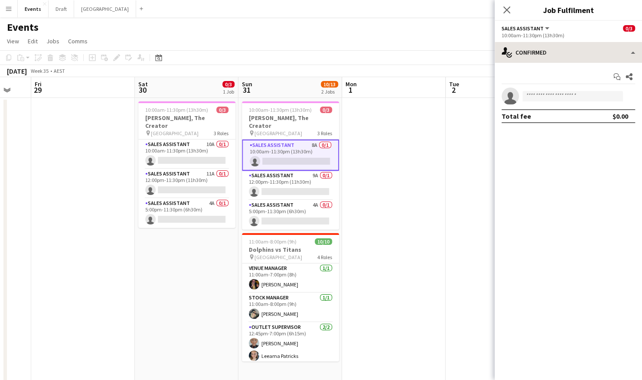 Image resolution: width=642 pixels, height=380 pixels. Describe the element at coordinates (330, 84) in the screenshot. I see `span: 10/13` at that location.